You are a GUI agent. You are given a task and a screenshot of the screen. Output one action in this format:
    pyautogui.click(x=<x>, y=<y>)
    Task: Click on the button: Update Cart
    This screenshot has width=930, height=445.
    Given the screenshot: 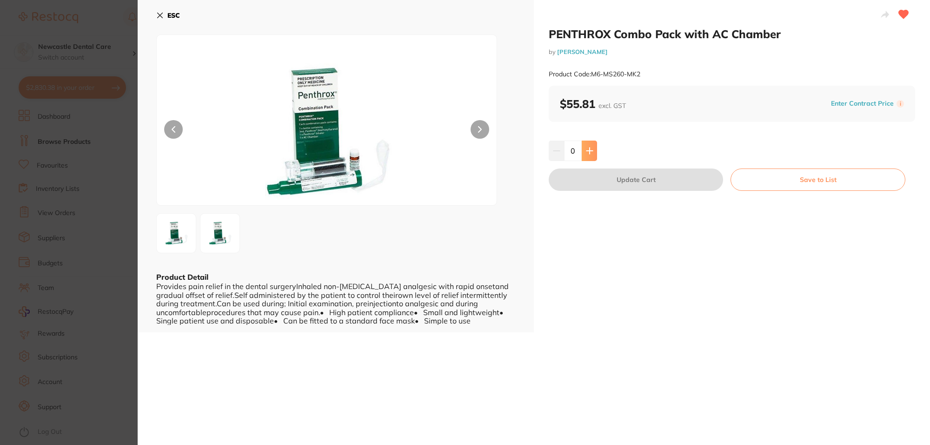 What is the action you would take?
    pyautogui.click(x=636, y=180)
    